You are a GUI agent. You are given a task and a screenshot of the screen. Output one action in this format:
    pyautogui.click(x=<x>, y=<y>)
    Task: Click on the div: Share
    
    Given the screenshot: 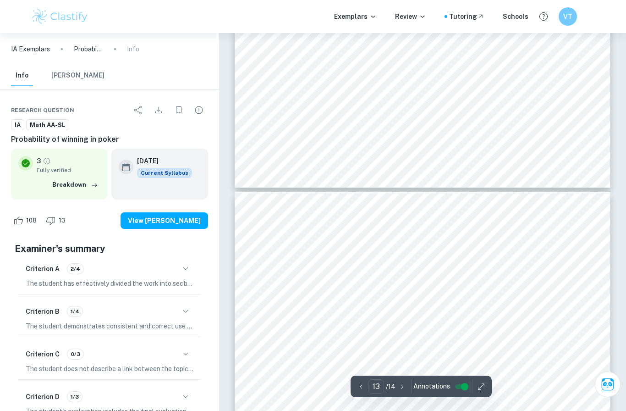 What is the action you would take?
    pyautogui.click(x=138, y=110)
    